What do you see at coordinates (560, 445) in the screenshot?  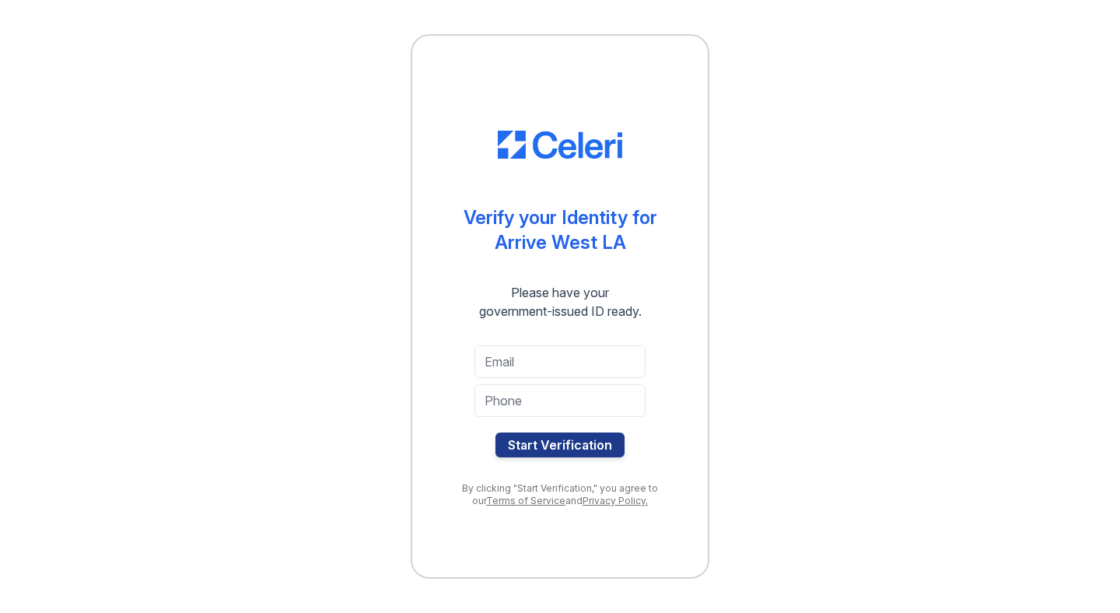 I see `button: Start Verification` at bounding box center [560, 445].